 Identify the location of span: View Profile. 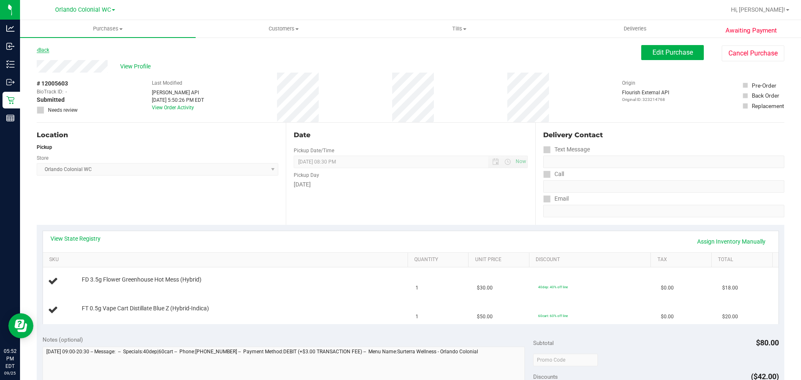
(137, 66).